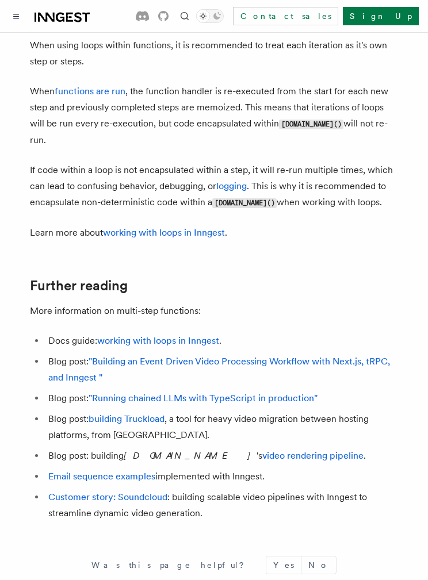  Describe the element at coordinates (79, 286) in the screenshot. I see `a: Further reading` at that location.